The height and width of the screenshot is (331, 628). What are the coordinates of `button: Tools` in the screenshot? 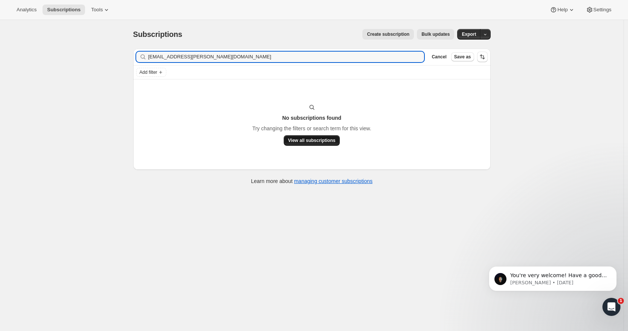 It's located at (100, 10).